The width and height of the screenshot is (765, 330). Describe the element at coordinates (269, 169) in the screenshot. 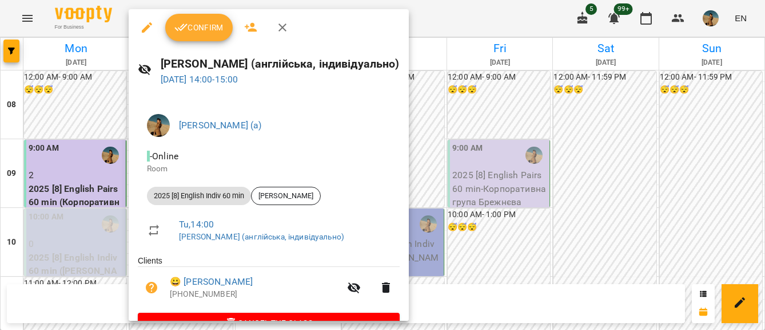

I see `p: Room` at that location.